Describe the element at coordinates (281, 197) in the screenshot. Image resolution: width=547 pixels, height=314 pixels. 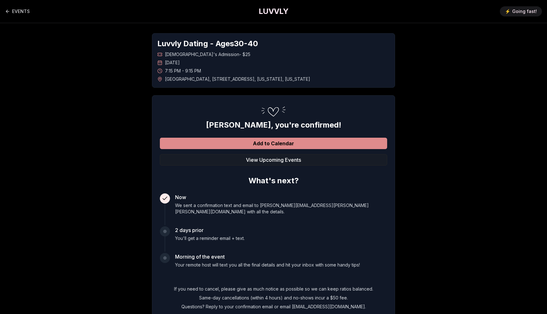
I see `h3: Now` at that location.